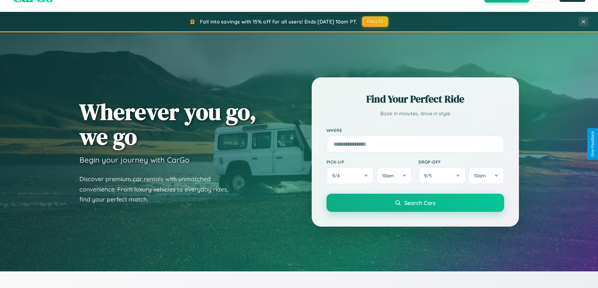 This screenshot has width=598, height=288. I want to click on p: Discover premium car rentals with unmatched convenience. From luxury vehicles to everyday rides, ..., so click(158, 190).